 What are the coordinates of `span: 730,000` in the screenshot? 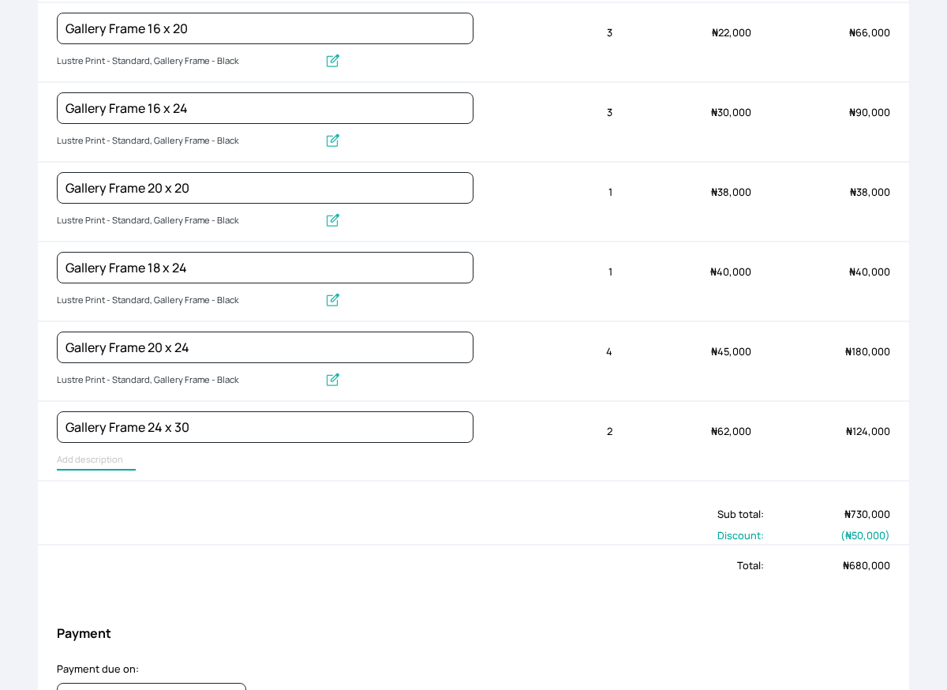 It's located at (868, 514).